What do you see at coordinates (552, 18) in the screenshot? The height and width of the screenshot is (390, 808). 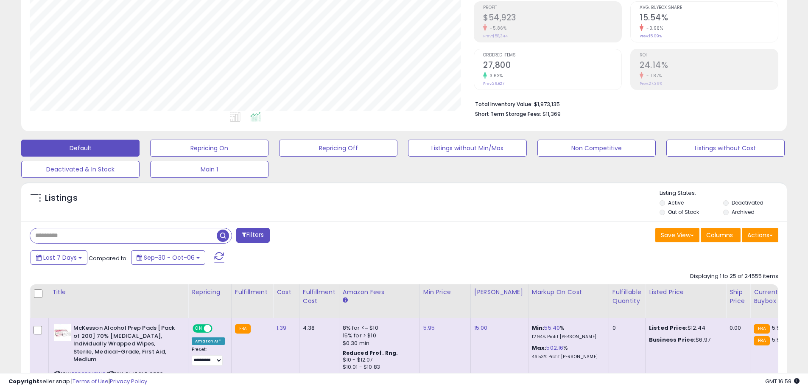 I see `h2: $54,923` at bounding box center [552, 18].